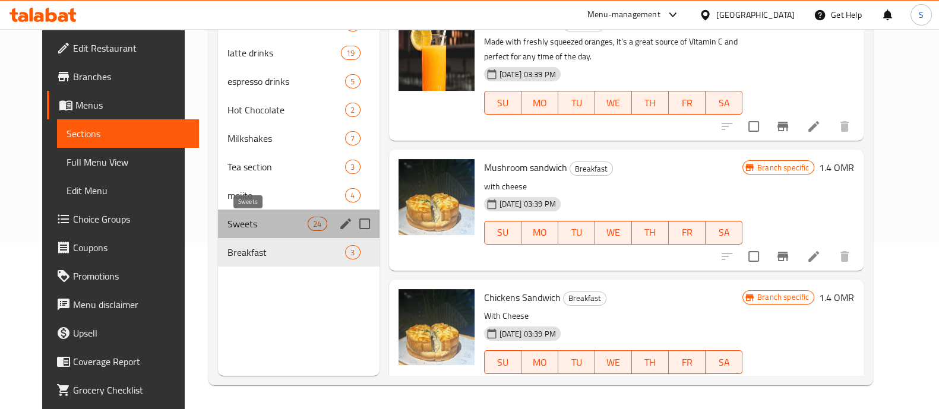  Describe the element at coordinates (128, 162) in the screenshot. I see `span: Full Menu View` at that location.